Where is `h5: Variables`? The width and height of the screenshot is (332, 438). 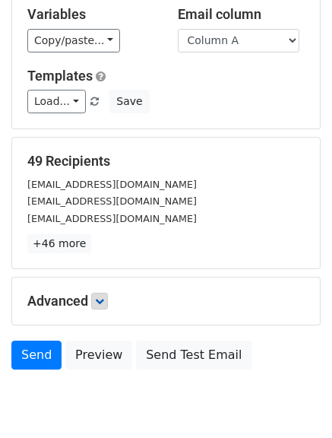 h5: Variables is located at coordinates (91, 14).